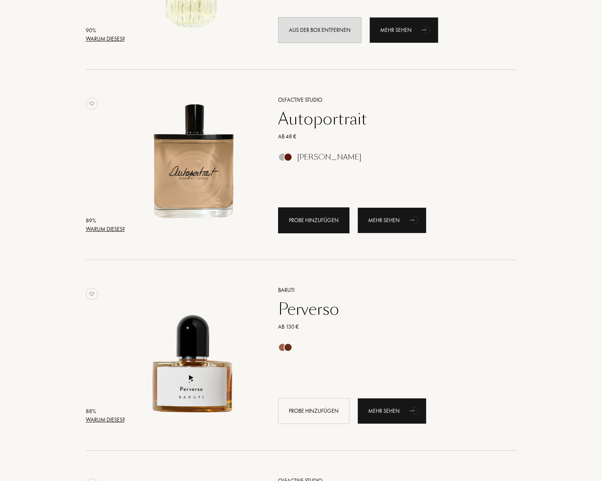  What do you see at coordinates (388, 290) in the screenshot?
I see `div: Baruti` at bounding box center [388, 290].